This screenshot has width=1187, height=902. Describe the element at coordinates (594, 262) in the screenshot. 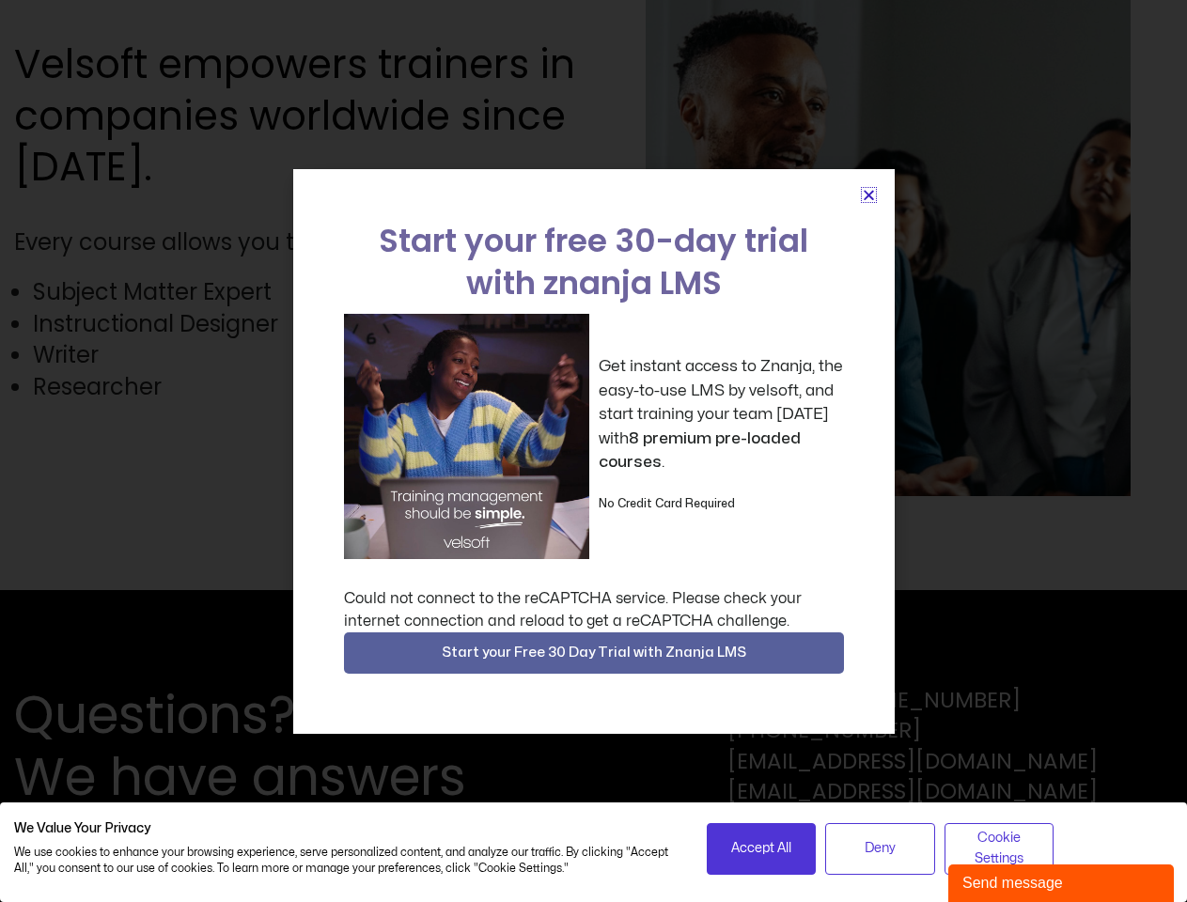

I see `h2: Start your free 30-day trial with znanja LMS` at that location.